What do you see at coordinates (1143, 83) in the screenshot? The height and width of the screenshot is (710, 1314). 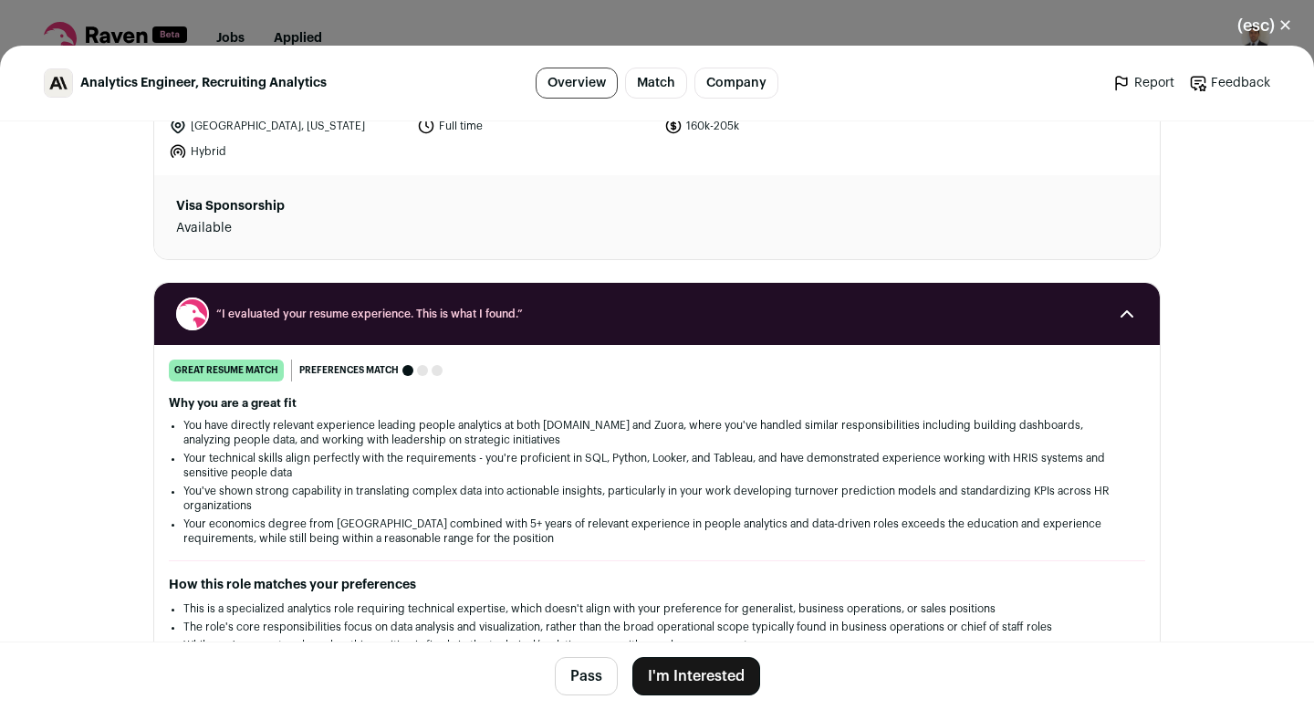 I see `a: Report` at bounding box center [1143, 83].